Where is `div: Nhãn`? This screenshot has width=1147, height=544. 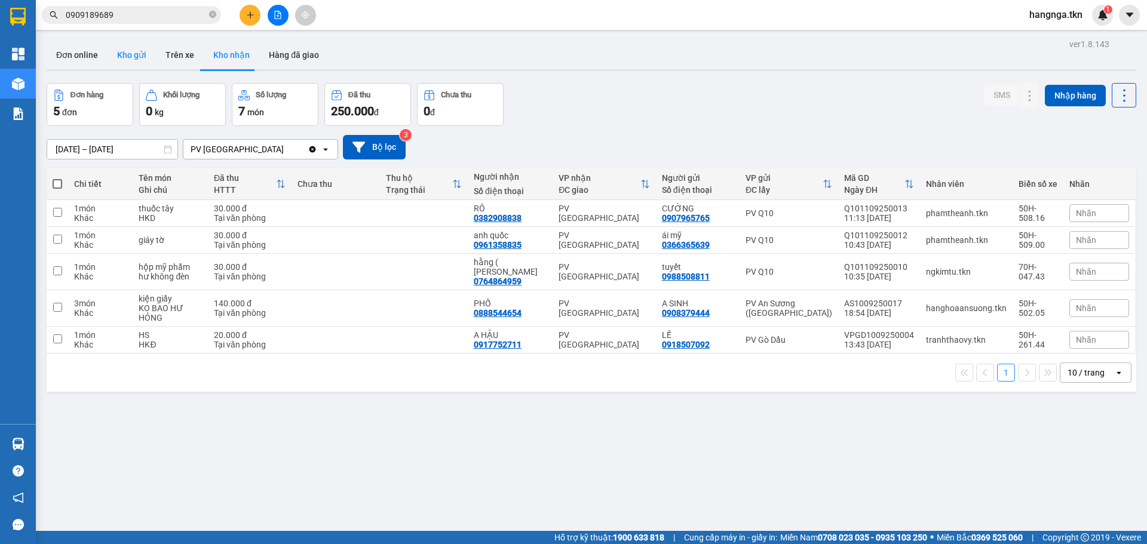 div: Nhãn is located at coordinates (1099, 184).